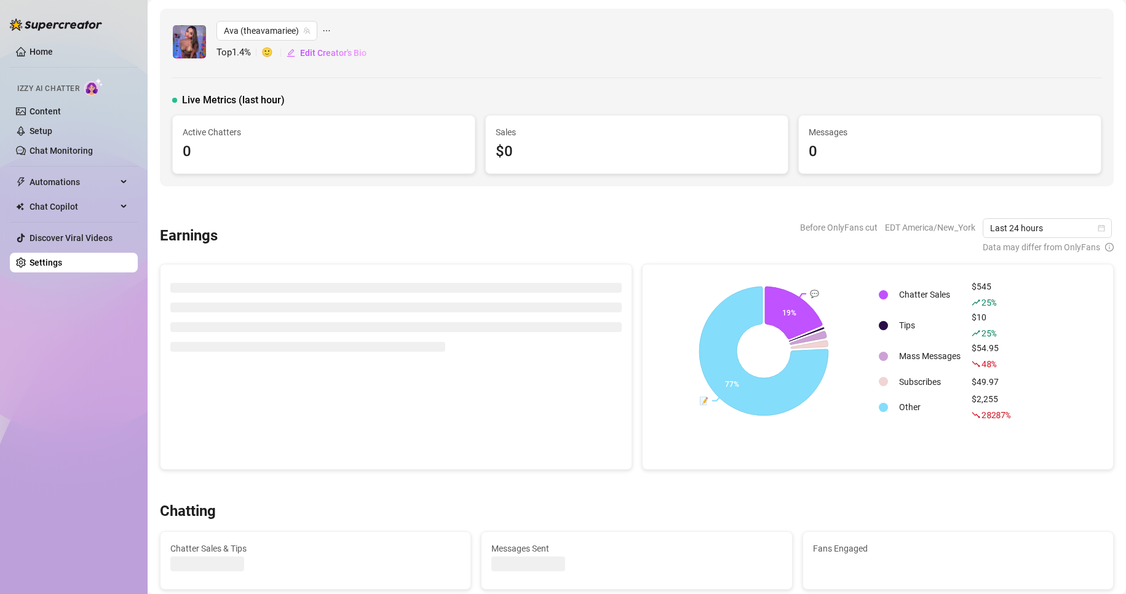 Image resolution: width=1126 pixels, height=594 pixels. Describe the element at coordinates (930, 295) in the screenshot. I see `td: Chatter Sales` at that location.